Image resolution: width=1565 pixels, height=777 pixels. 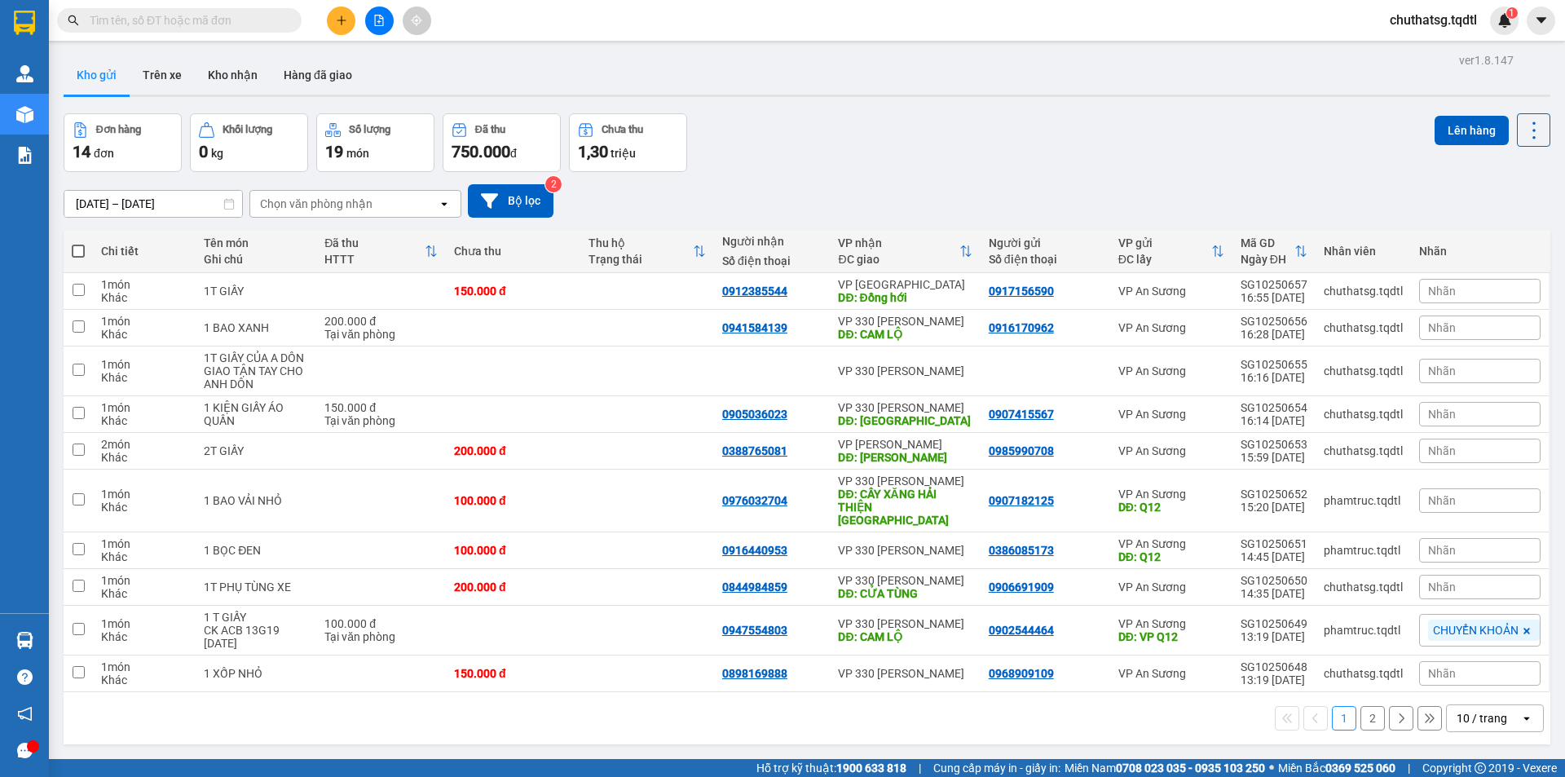 I want to click on span: Cung cấp máy in - giấy in:, so click(x=997, y=768).